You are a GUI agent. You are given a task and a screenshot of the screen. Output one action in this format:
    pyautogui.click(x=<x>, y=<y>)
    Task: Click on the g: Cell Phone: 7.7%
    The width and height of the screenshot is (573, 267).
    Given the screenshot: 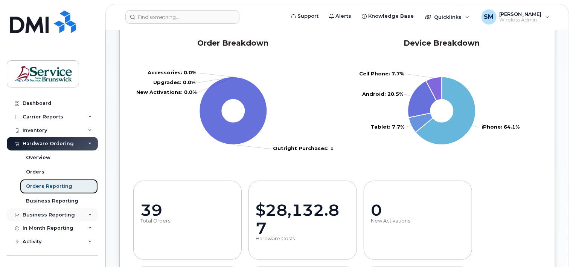 What is the action you would take?
    pyautogui.click(x=382, y=73)
    